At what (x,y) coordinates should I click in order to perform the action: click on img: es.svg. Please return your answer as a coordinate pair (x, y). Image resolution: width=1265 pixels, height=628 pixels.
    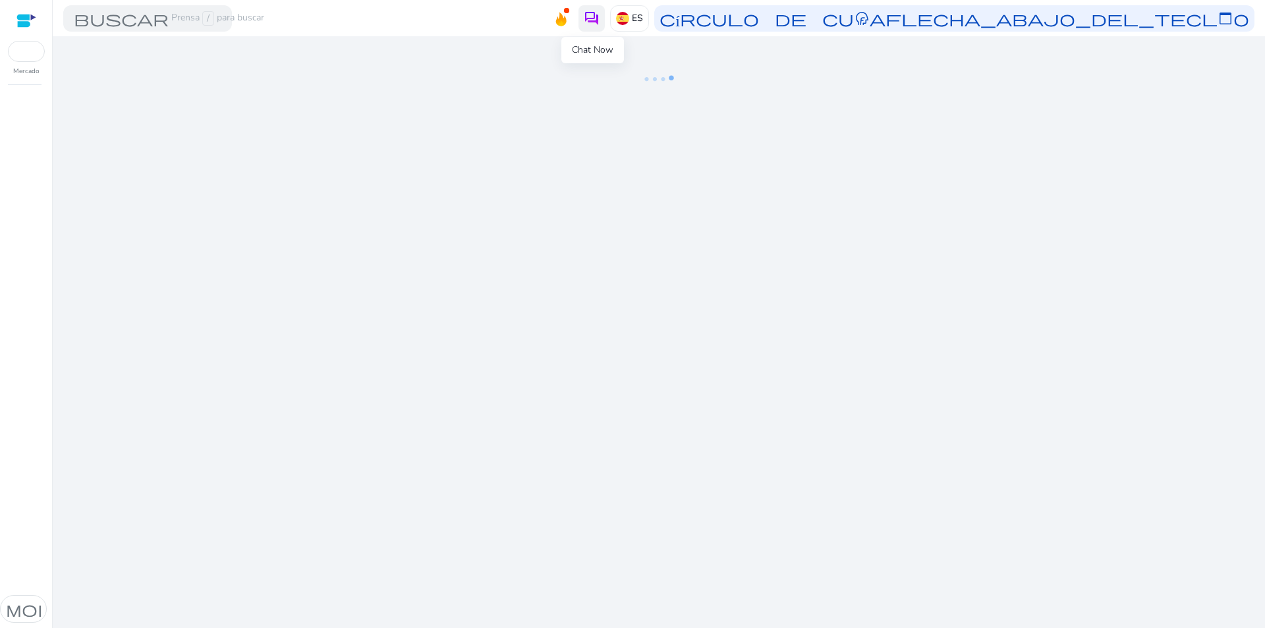
    Looking at the image, I should click on (623, 18).